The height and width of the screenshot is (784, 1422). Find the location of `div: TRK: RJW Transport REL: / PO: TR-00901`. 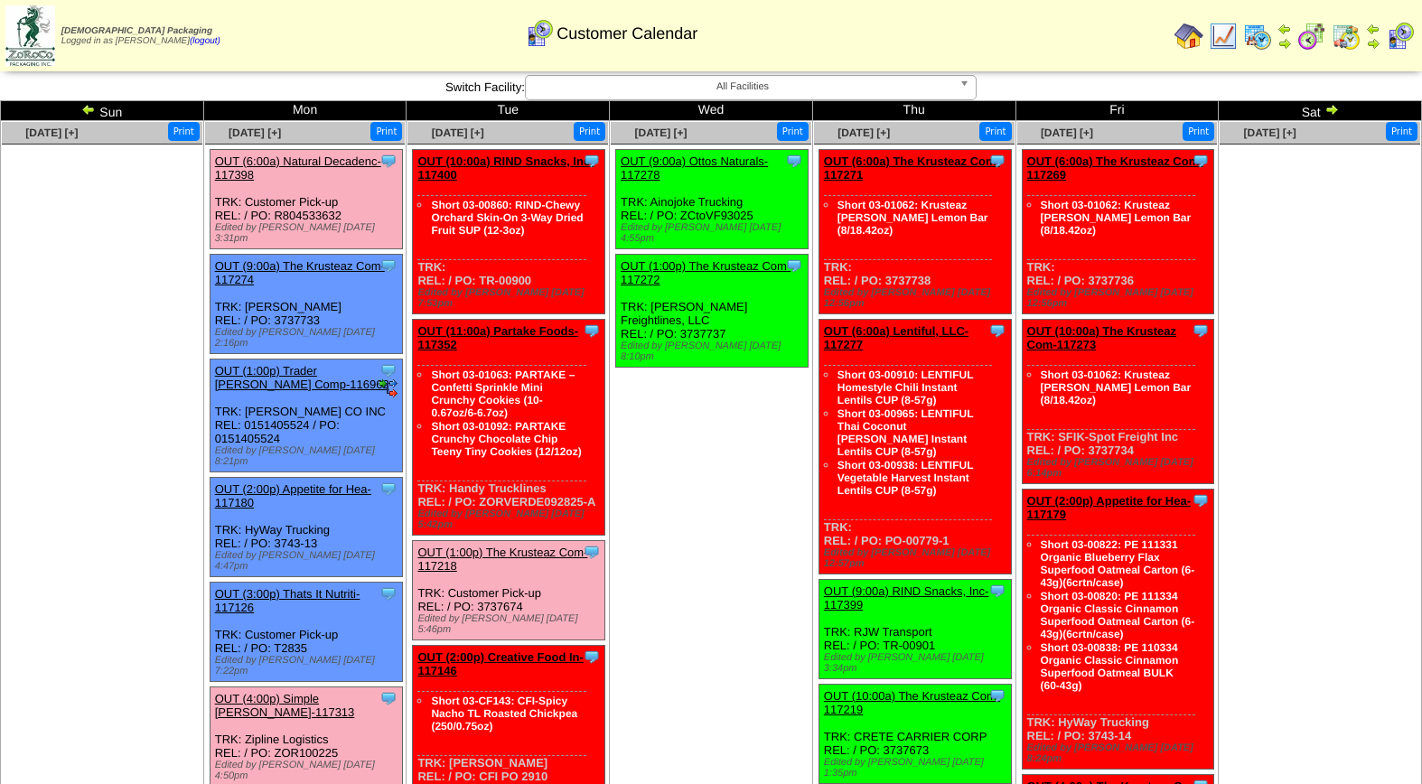

div: TRK: RJW Transport REL: / PO: TR-00901 is located at coordinates (914, 630).